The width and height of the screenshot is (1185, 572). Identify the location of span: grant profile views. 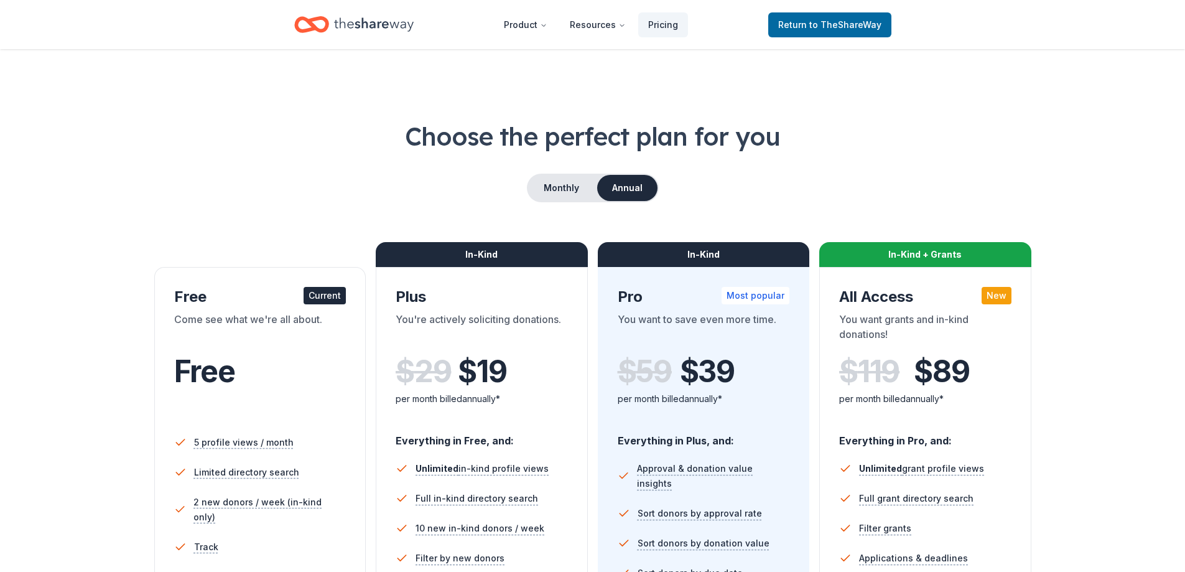
(922, 468).